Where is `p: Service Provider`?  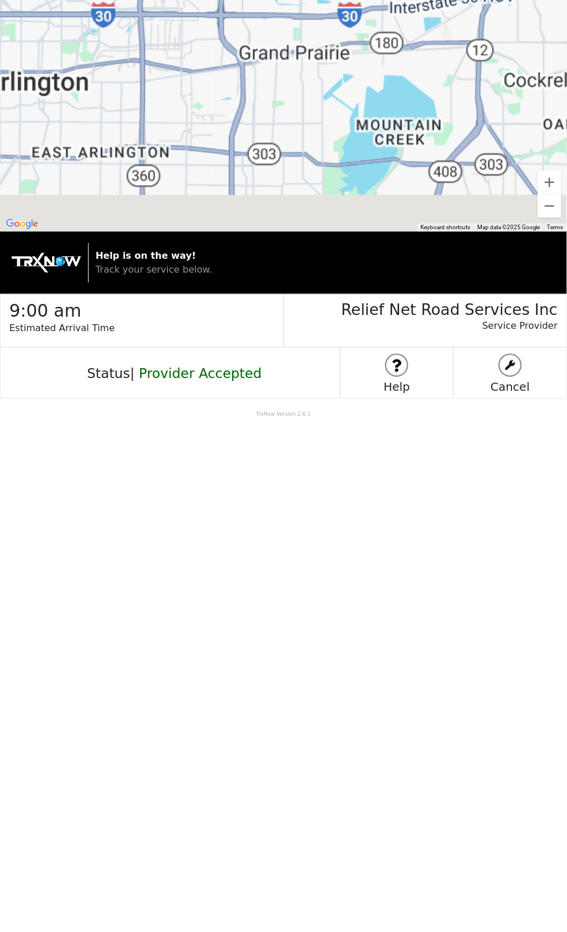 p: Service Provider is located at coordinates (421, 332).